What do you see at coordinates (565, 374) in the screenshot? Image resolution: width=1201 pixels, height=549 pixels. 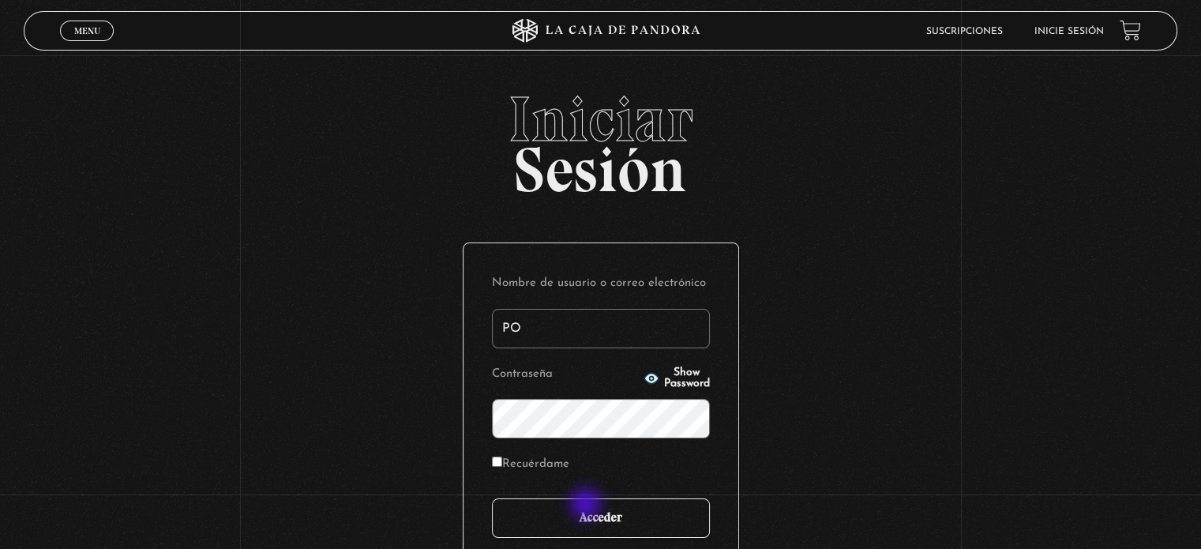 I see `label: Contraseña` at bounding box center [565, 374].